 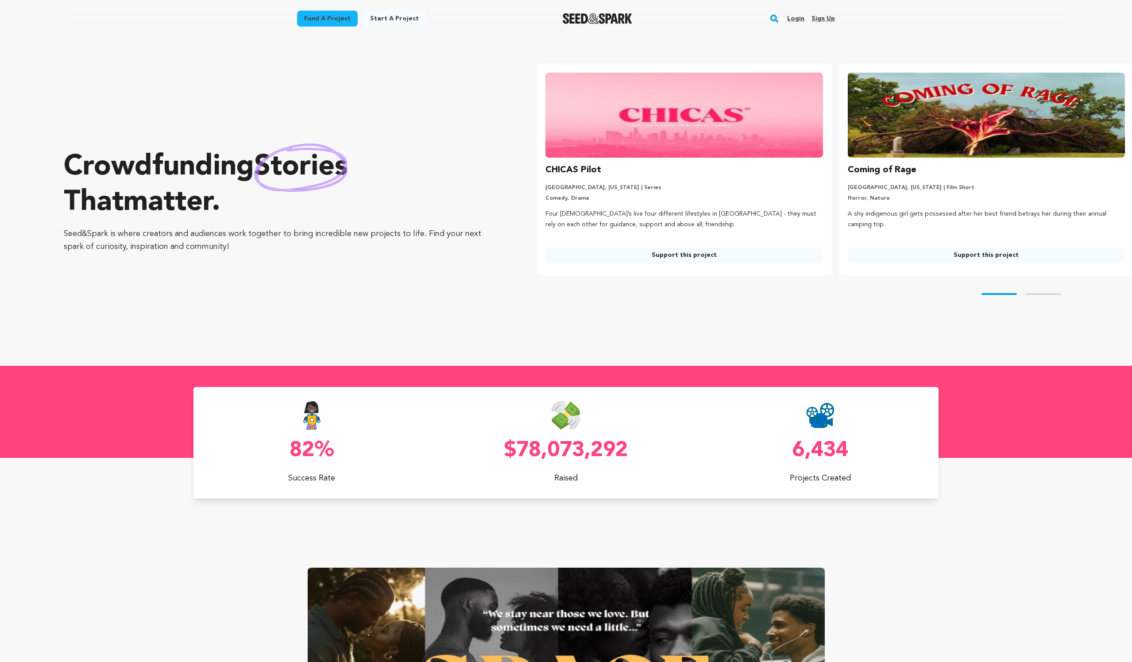 What do you see at coordinates (986, 198) in the screenshot?
I see `p: Horror, Nature` at bounding box center [986, 198].